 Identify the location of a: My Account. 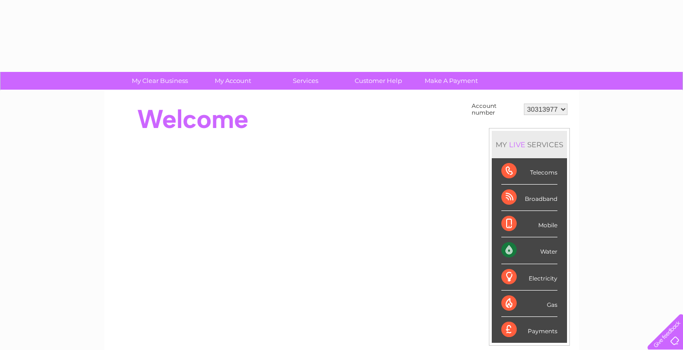
(233, 81).